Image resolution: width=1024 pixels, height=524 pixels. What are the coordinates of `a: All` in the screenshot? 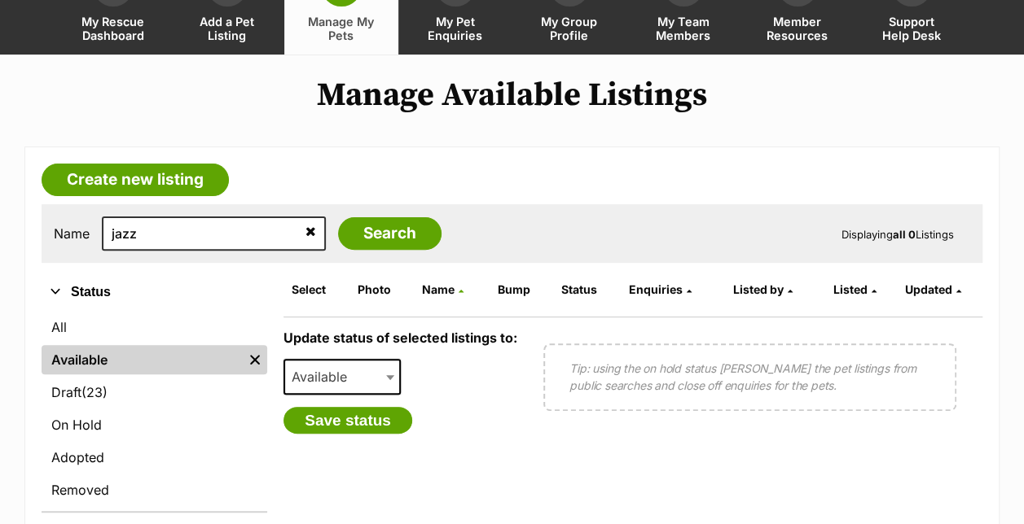 It's located at (154, 327).